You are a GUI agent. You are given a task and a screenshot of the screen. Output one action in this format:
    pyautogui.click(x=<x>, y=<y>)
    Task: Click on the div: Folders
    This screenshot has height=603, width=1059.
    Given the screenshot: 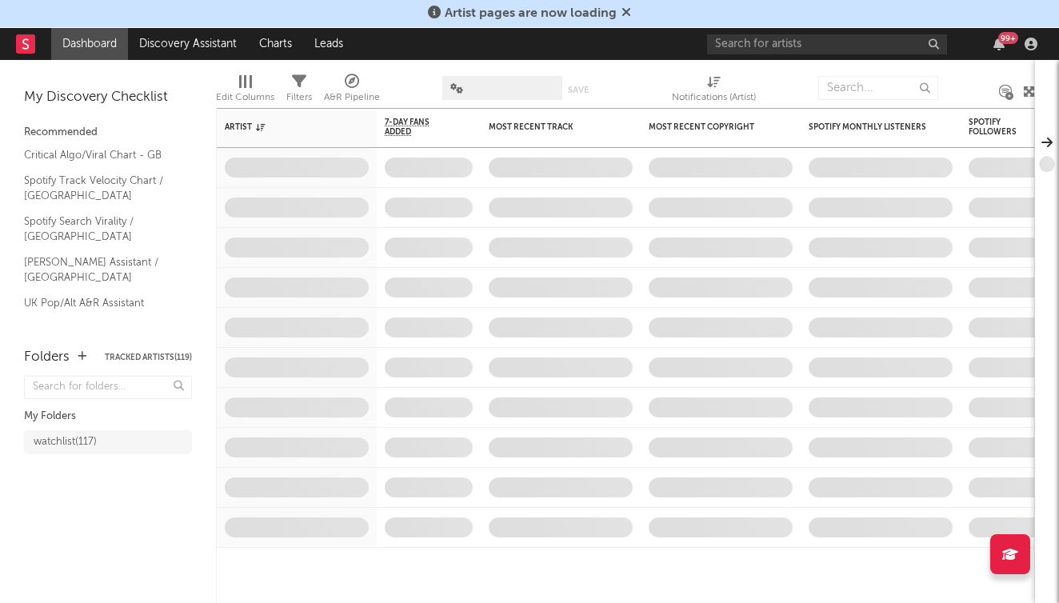 What is the action you would take?
    pyautogui.click(x=46, y=358)
    